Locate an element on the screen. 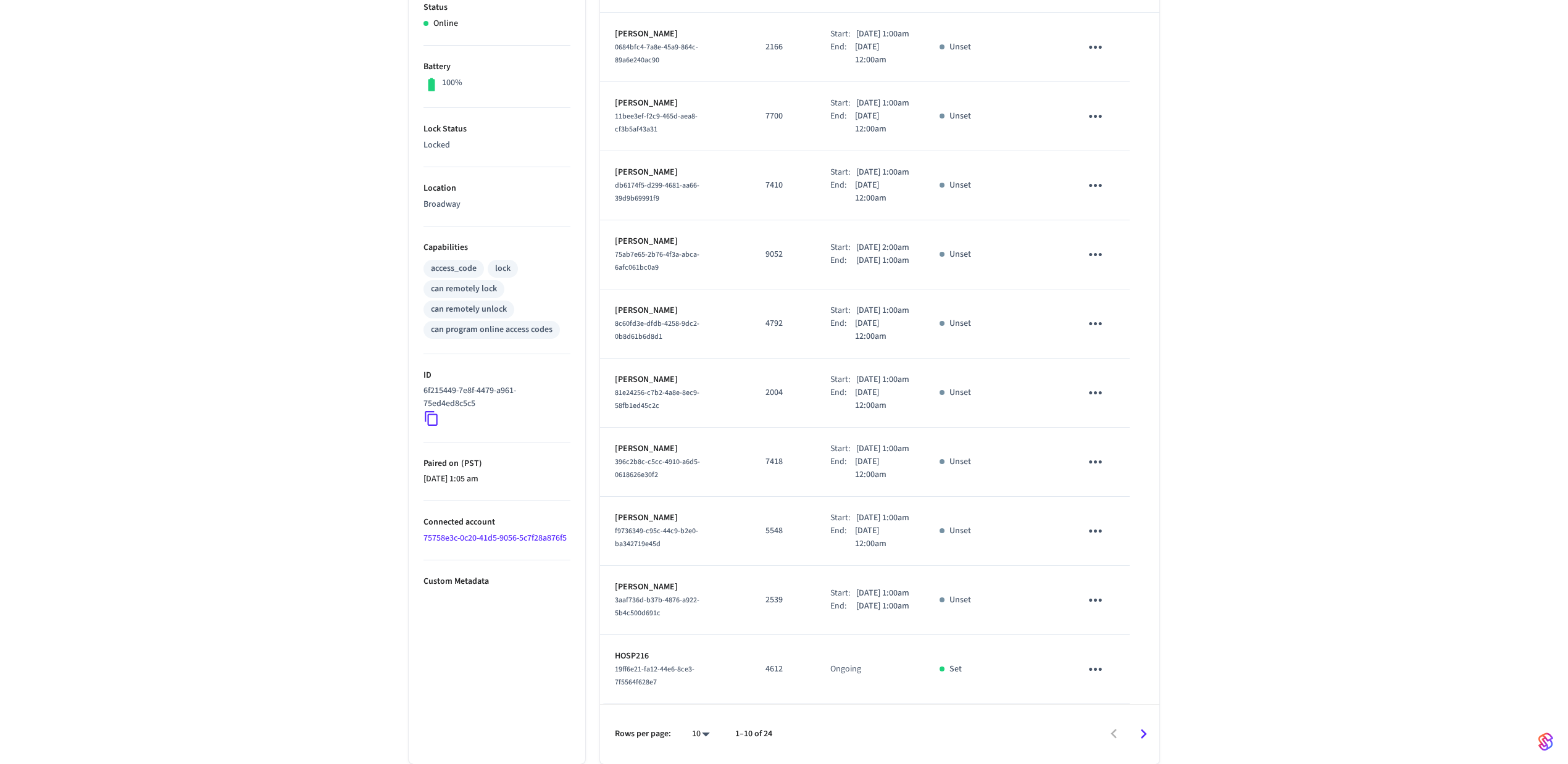 Image resolution: width=1568 pixels, height=764 pixels. div: 10 is located at coordinates (701, 734).